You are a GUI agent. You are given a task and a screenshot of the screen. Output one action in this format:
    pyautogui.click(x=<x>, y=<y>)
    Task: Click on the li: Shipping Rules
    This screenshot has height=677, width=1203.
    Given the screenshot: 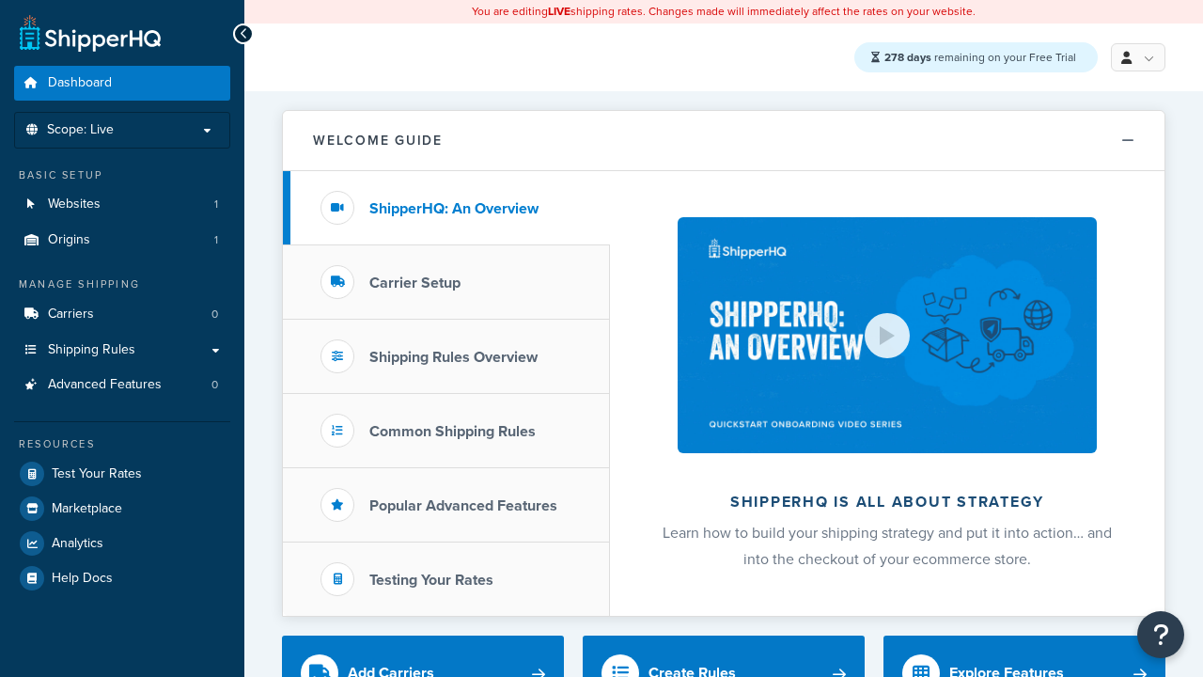 What is the action you would take?
    pyautogui.click(x=122, y=350)
    